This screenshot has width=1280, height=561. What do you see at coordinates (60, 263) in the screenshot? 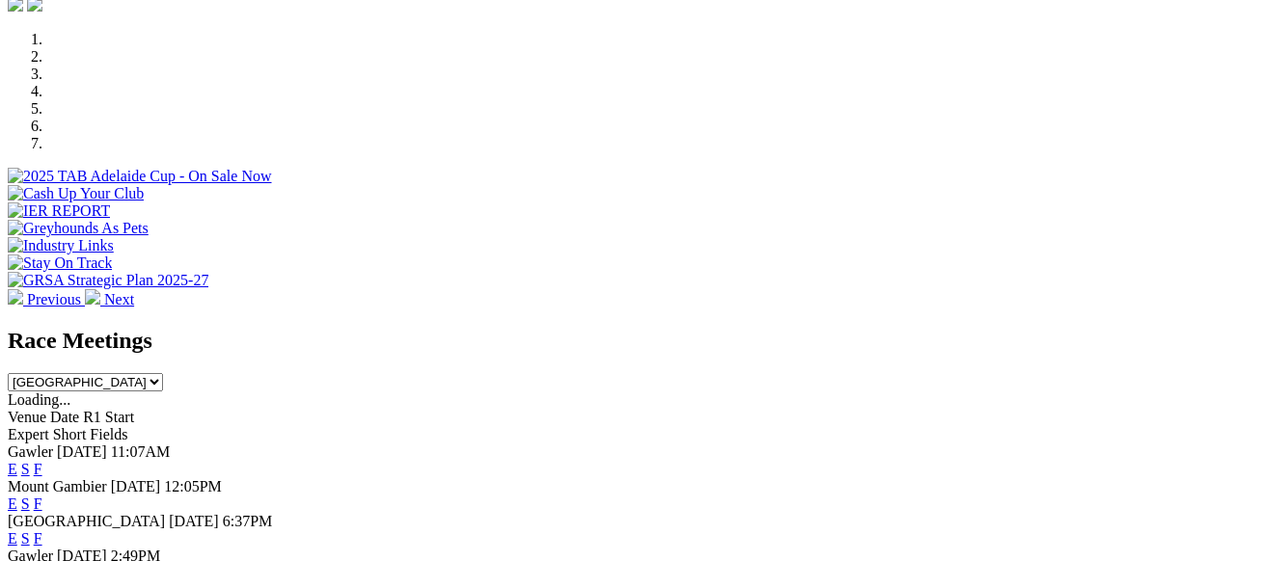
I see `img: Stay On Track` at bounding box center [60, 263].